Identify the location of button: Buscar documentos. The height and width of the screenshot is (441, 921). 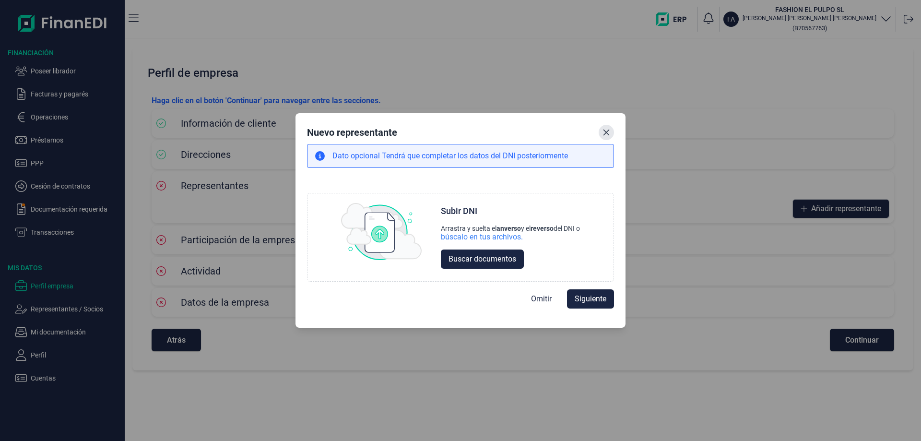
(482, 259).